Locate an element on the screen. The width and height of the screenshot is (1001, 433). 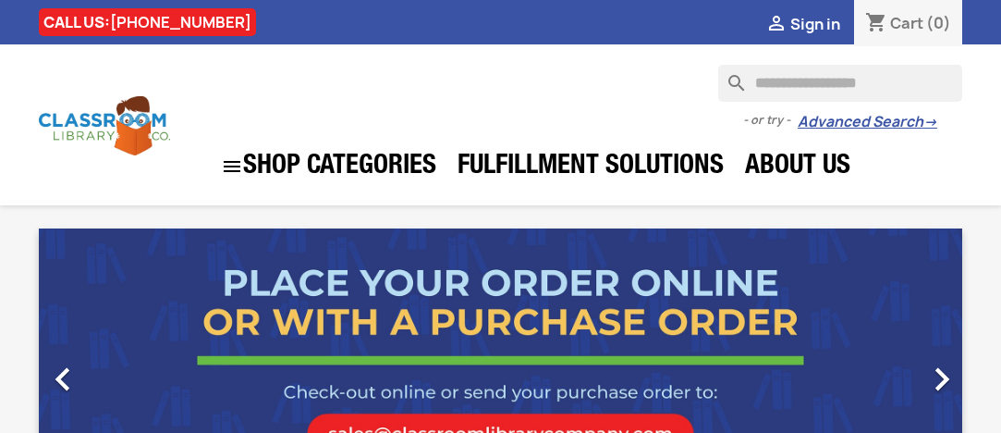
a: Advanced Search→ is located at coordinates (867, 122).